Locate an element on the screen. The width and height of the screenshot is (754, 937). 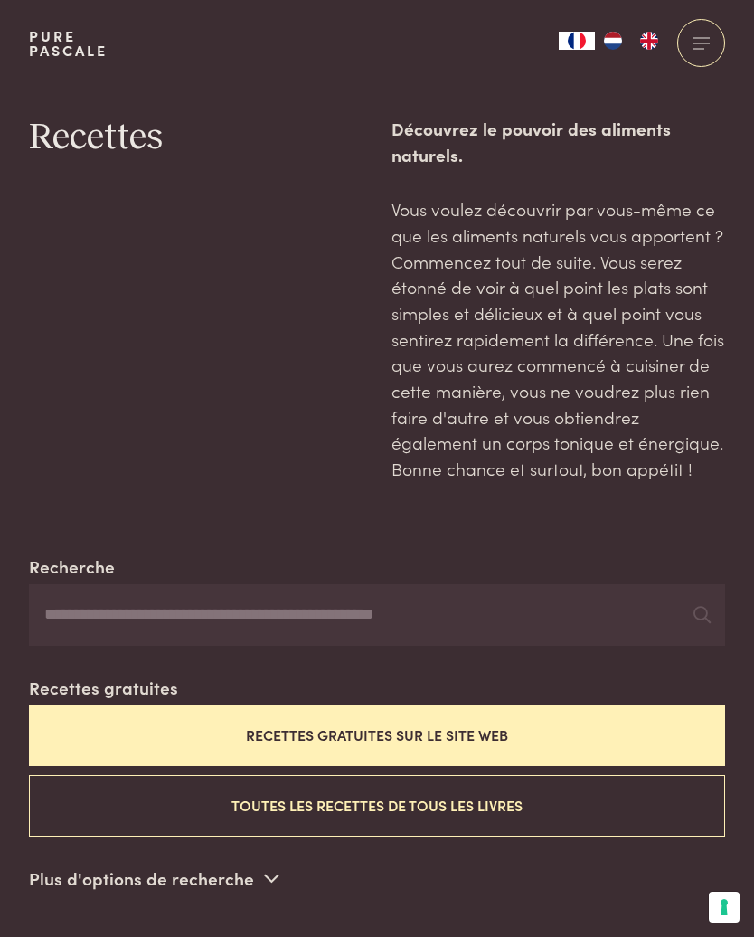
button: Recettes gratuites sur le site web is located at coordinates (377, 735).